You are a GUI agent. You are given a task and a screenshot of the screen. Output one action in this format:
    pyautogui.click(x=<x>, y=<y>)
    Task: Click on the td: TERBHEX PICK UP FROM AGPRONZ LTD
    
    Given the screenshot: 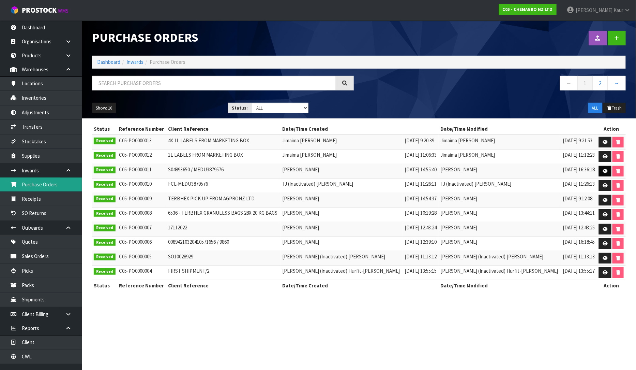 What is the action you would take?
    pyautogui.click(x=223, y=200)
    